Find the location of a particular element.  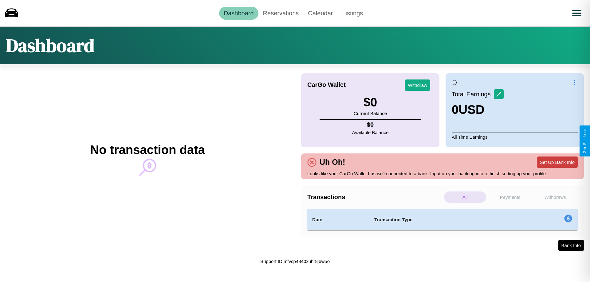

p: Looks like your CarGo Wallet has isn't connected to a bank. Input up your banking info to finish ... is located at coordinates (442, 174).